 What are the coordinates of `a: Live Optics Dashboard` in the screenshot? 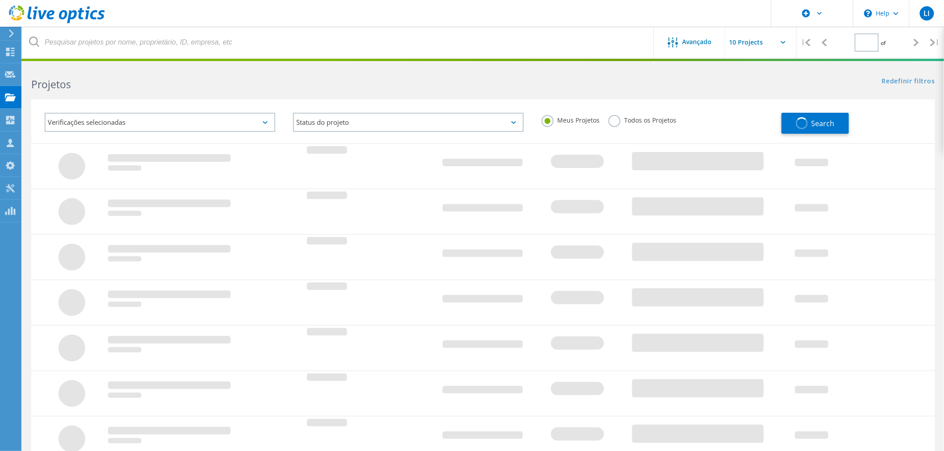 It's located at (57, 22).